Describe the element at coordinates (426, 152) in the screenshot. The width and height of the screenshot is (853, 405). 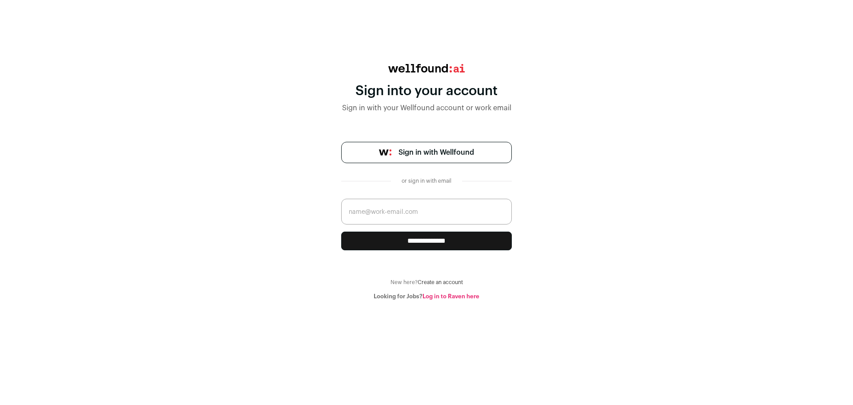
I see `a: Sign in with Wellfound` at that location.